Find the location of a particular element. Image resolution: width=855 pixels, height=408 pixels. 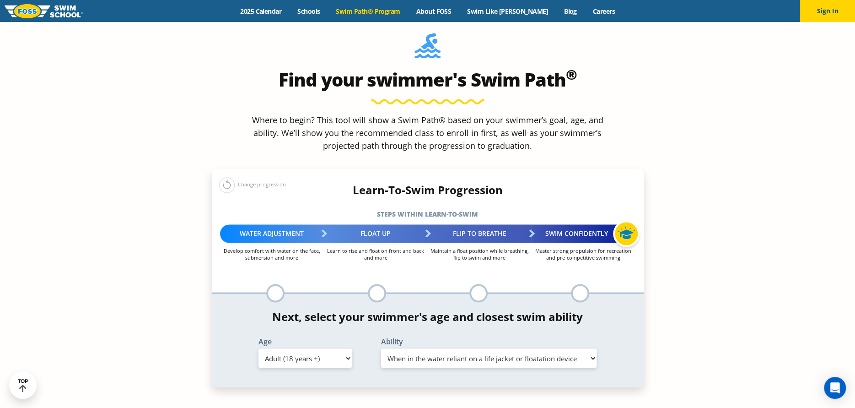

div: Water Adjustment is located at coordinates (272, 233).